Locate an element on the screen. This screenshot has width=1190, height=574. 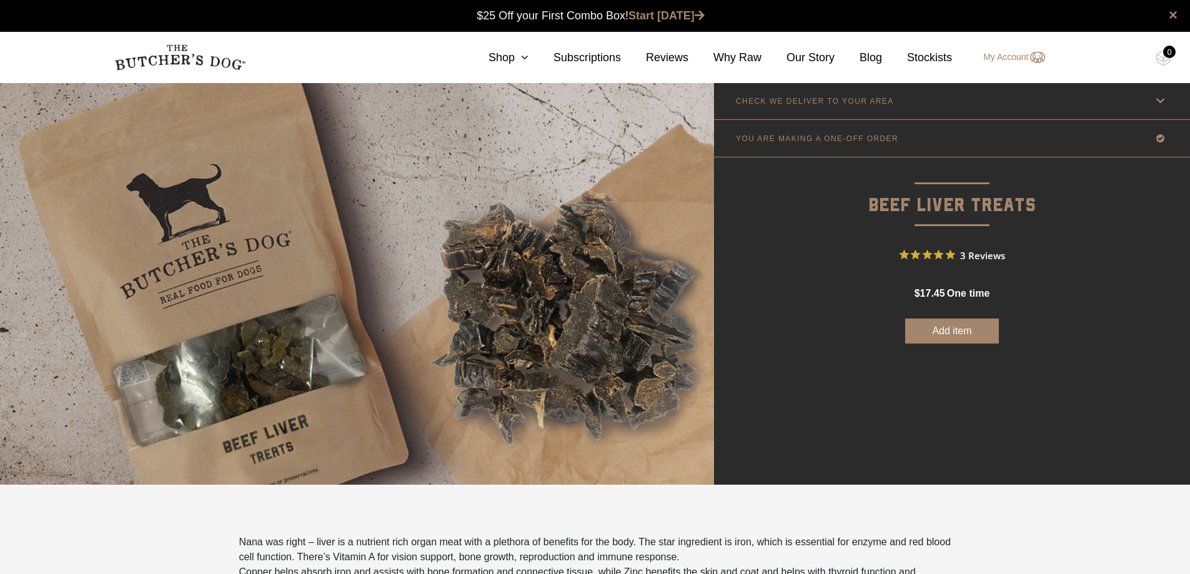
p: Beef Liver Treats is located at coordinates (952, 189).